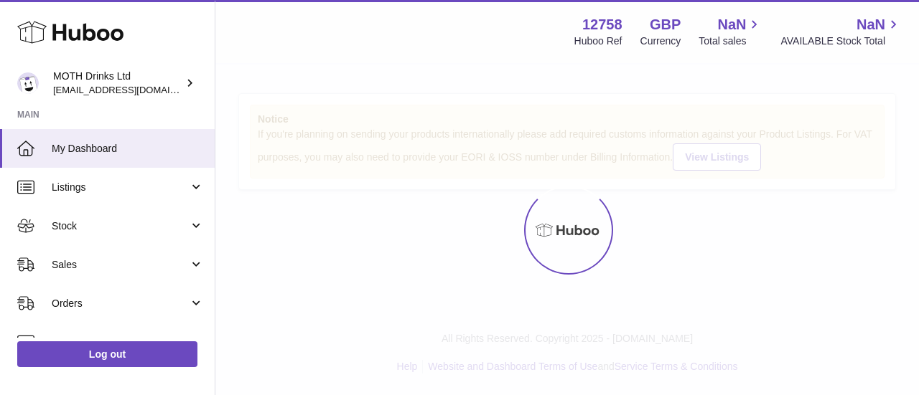  I want to click on div: MOTH Drinks Ltd, so click(118, 83).